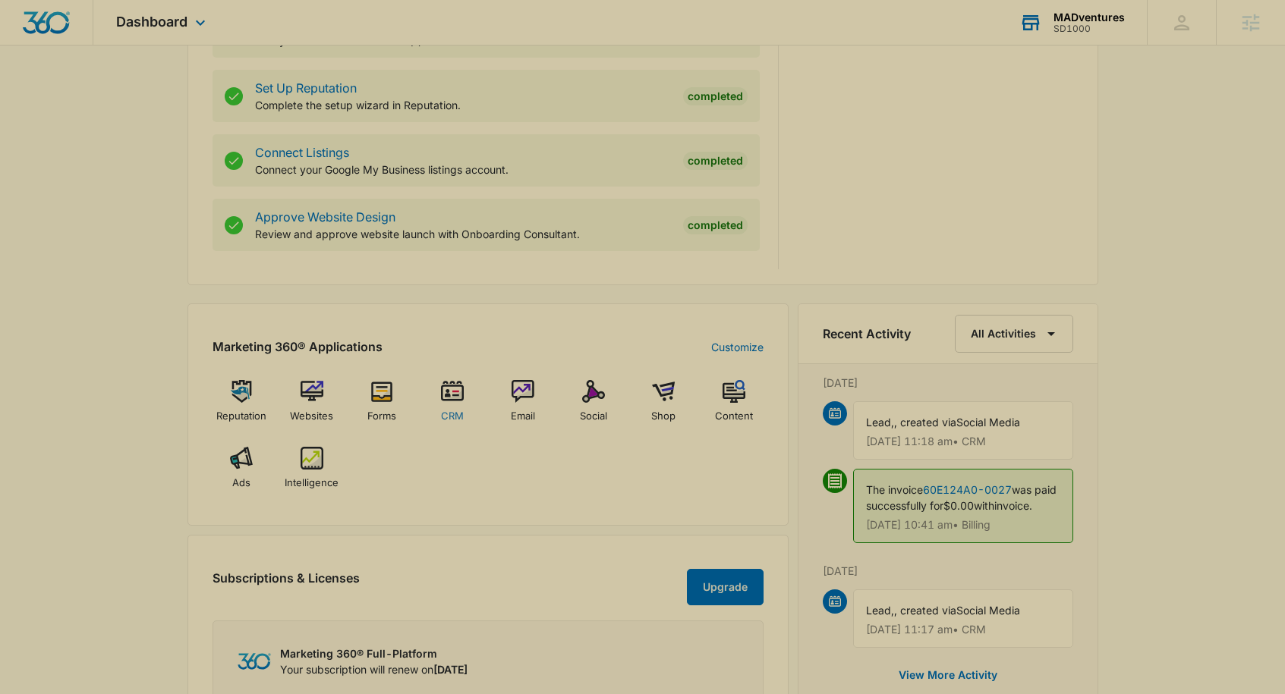  I want to click on a: Intelligence, so click(311, 474).